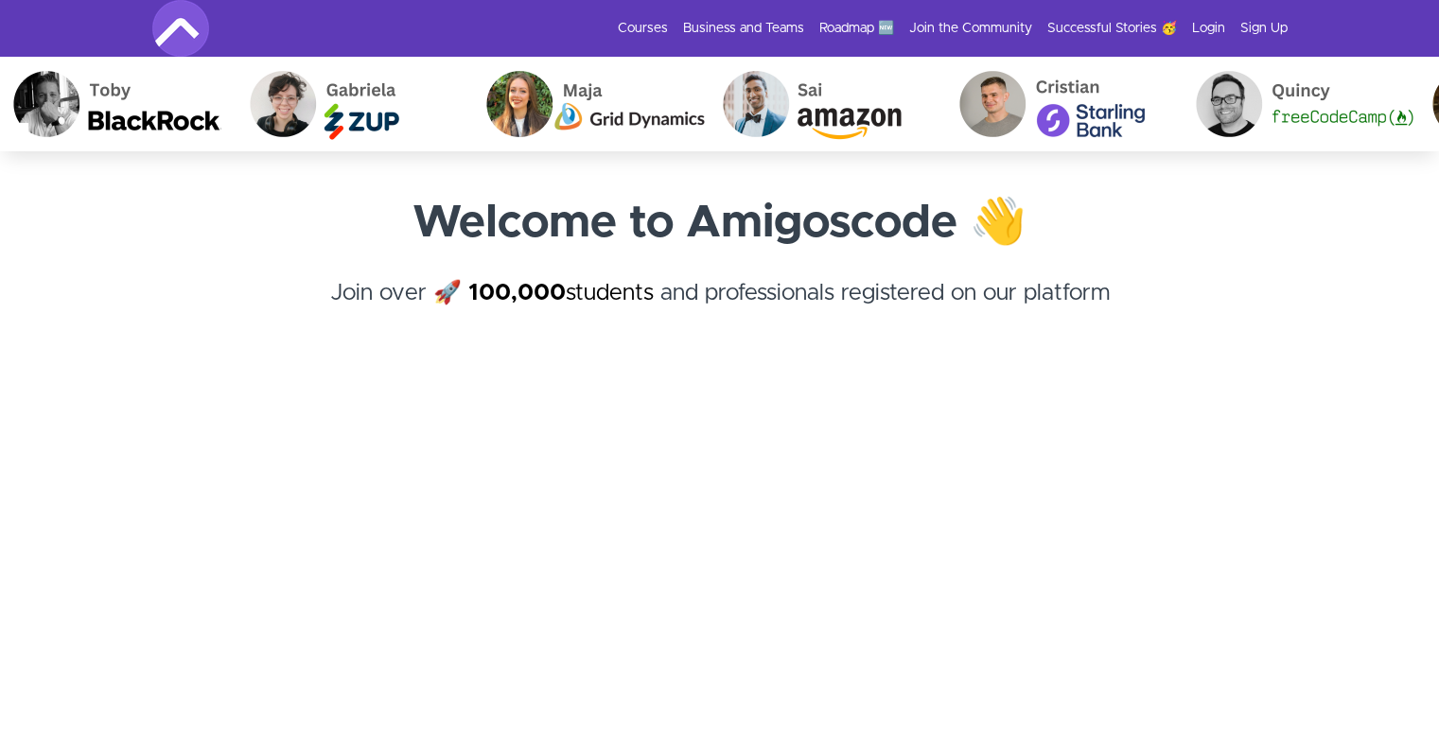 This screenshot has height=748, width=1439. What do you see at coordinates (1218, 104) in the screenshot?
I see `img: Quincy` at bounding box center [1218, 104].